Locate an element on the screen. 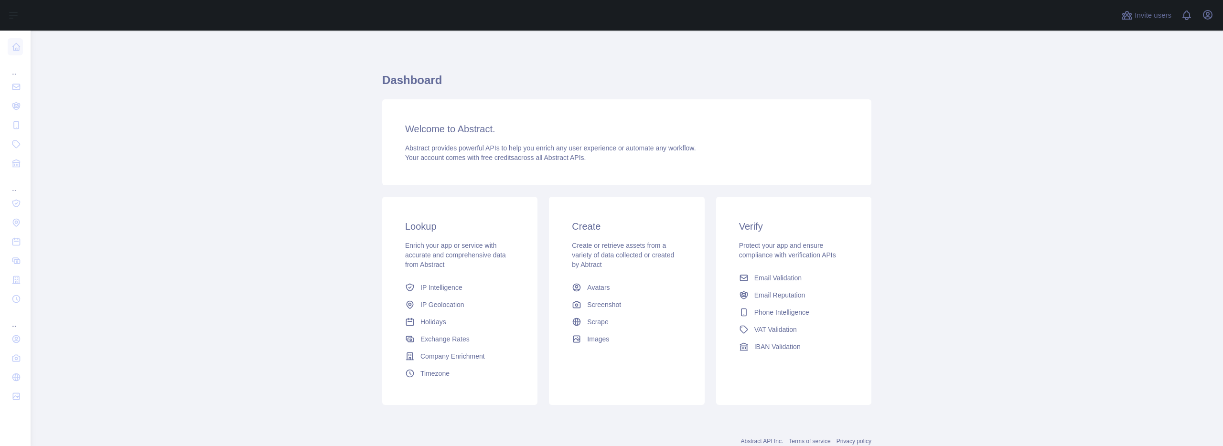  span: free credits is located at coordinates (497, 158).